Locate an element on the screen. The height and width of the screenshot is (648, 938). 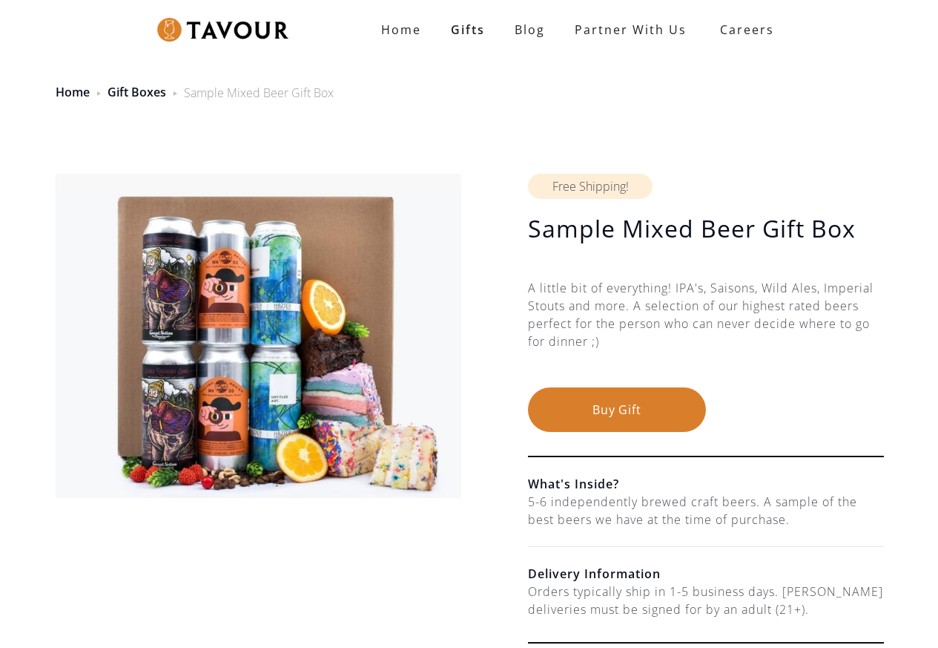
h6: What's Inside? is located at coordinates (706, 484).